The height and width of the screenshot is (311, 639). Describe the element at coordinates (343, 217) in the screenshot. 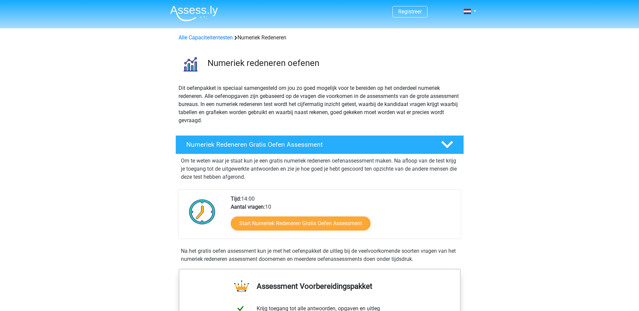

I see `div: 14:00 10` at that location.